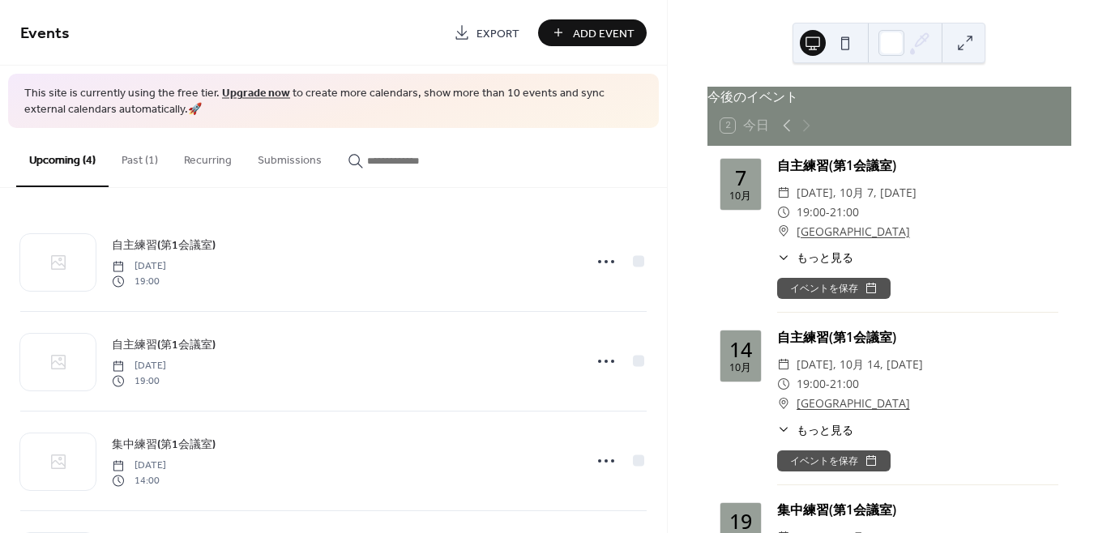 This screenshot has width=1111, height=533. What do you see at coordinates (164, 445) in the screenshot?
I see `span: 集中練習(第1会議室)` at bounding box center [164, 445].